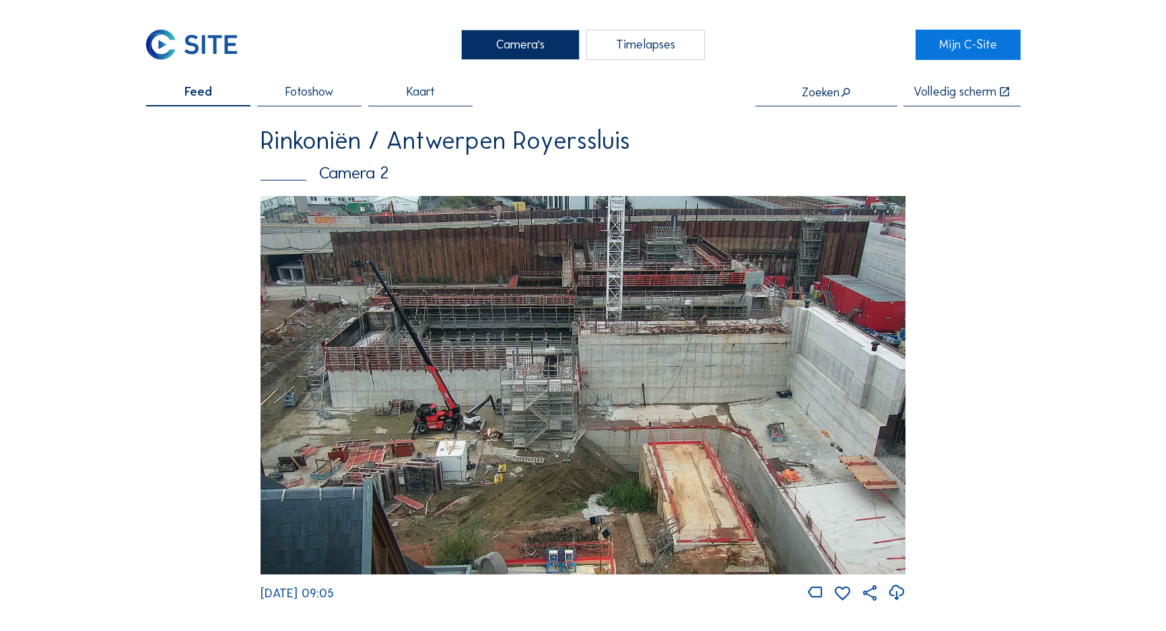 The height and width of the screenshot is (631, 1166). What do you see at coordinates (192, 45) in the screenshot?
I see `img: C-SITE Logo` at bounding box center [192, 45].